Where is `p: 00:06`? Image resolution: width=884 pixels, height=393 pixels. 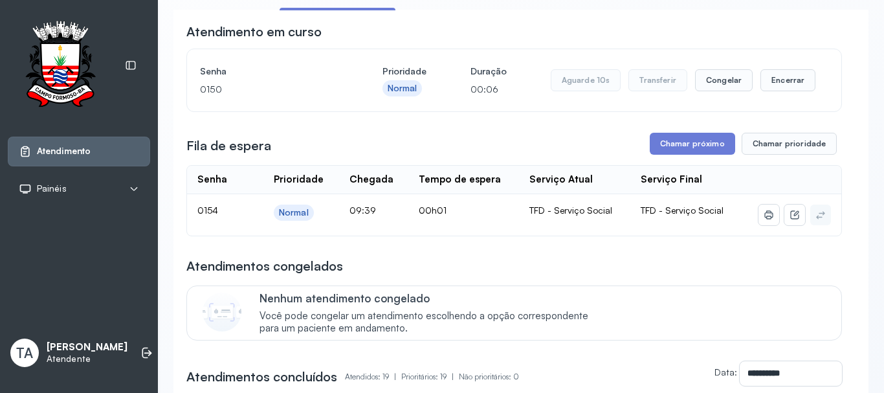 p: 00:06 is located at coordinates (489, 89).